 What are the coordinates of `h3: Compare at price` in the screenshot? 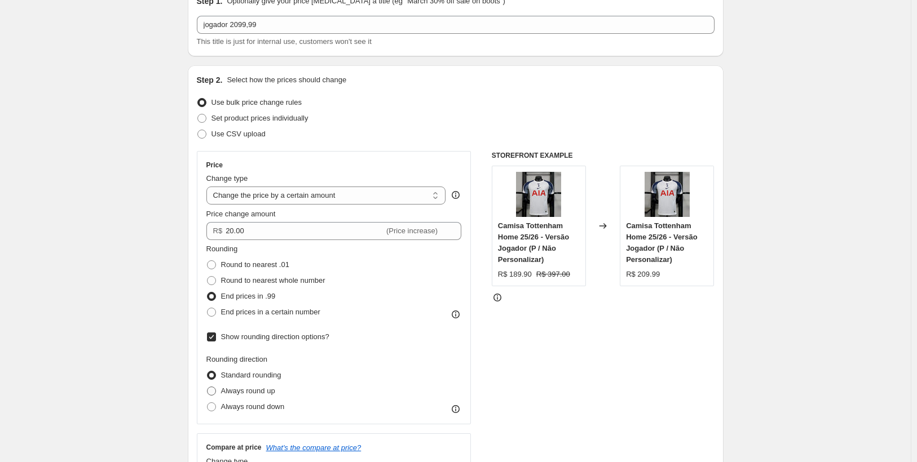 It's located at (234, 448).